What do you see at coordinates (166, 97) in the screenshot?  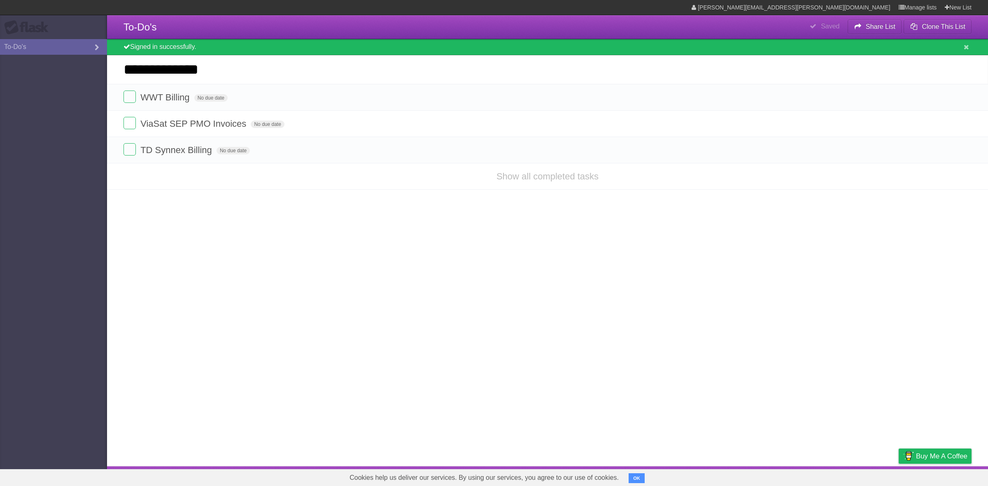 I see `span: WWT Billing` at bounding box center [166, 97].